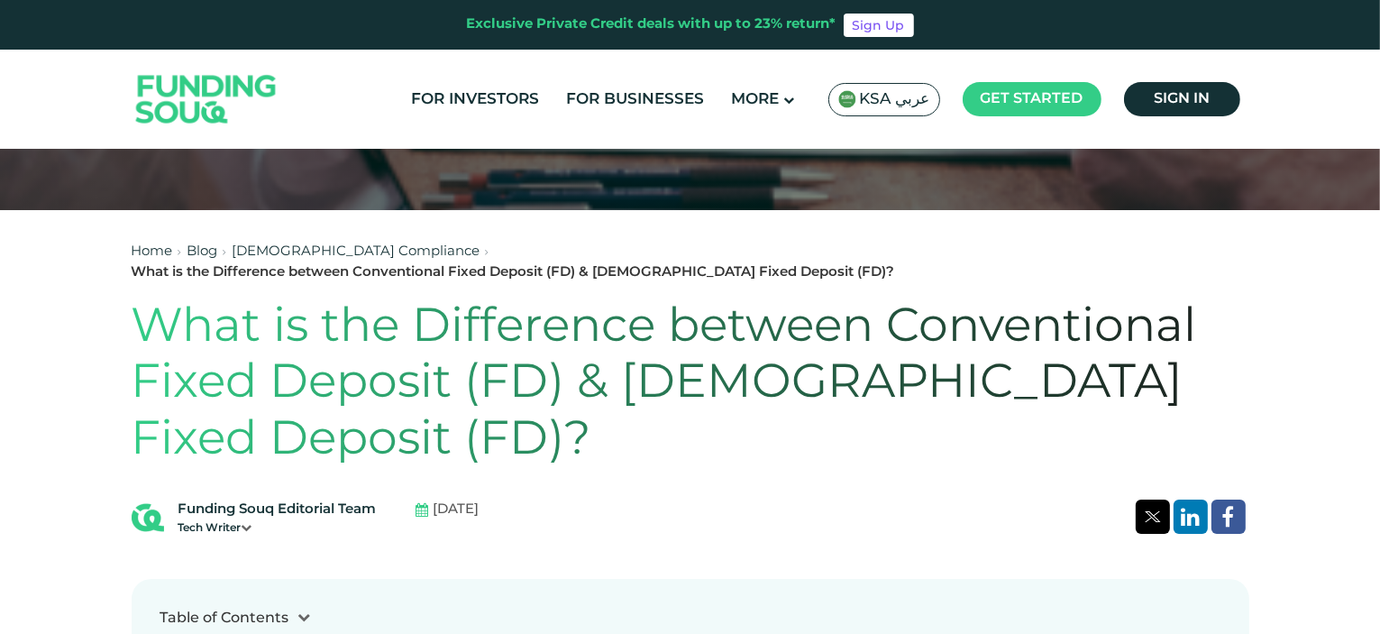 The height and width of the screenshot is (634, 1380). I want to click on span: KSA عربي, so click(895, 99).